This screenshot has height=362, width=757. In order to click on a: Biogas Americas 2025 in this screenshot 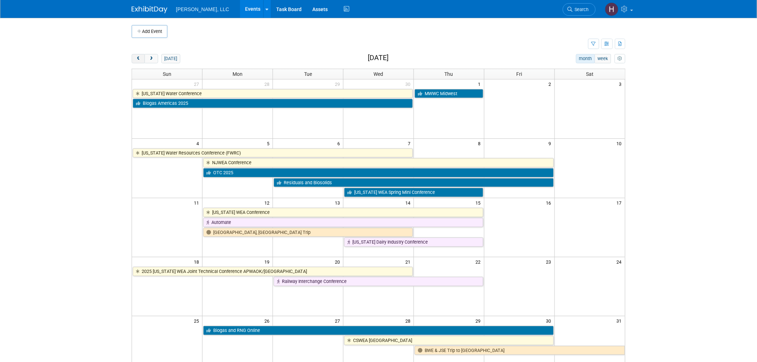, I will do `click(273, 103)`.